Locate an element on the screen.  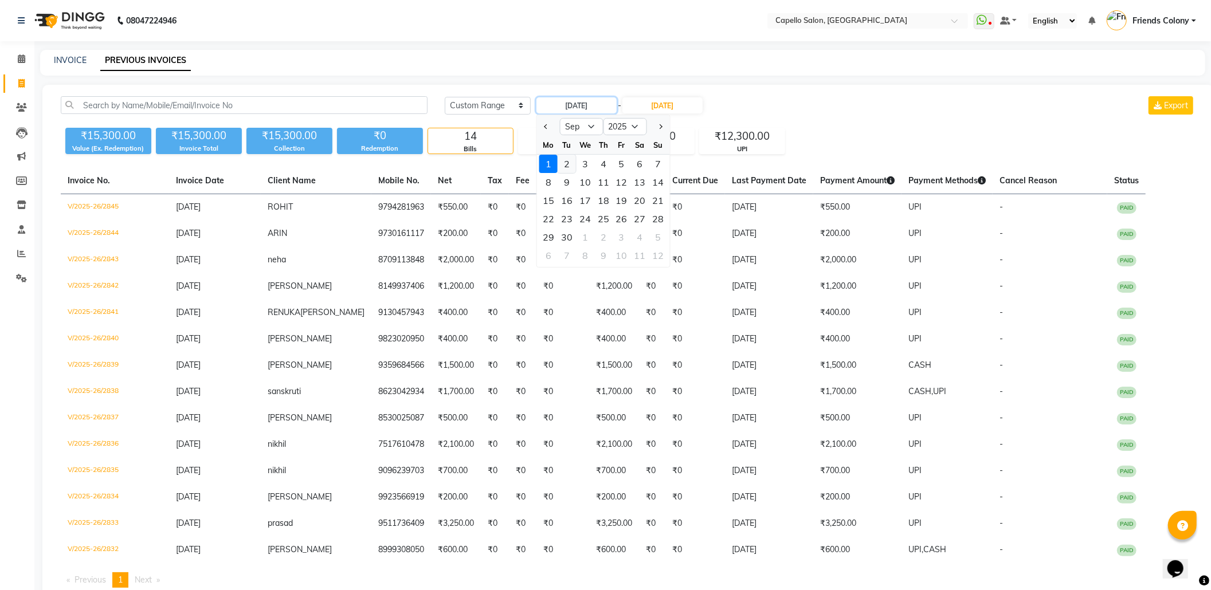
div: 23 is located at coordinates (567, 219).